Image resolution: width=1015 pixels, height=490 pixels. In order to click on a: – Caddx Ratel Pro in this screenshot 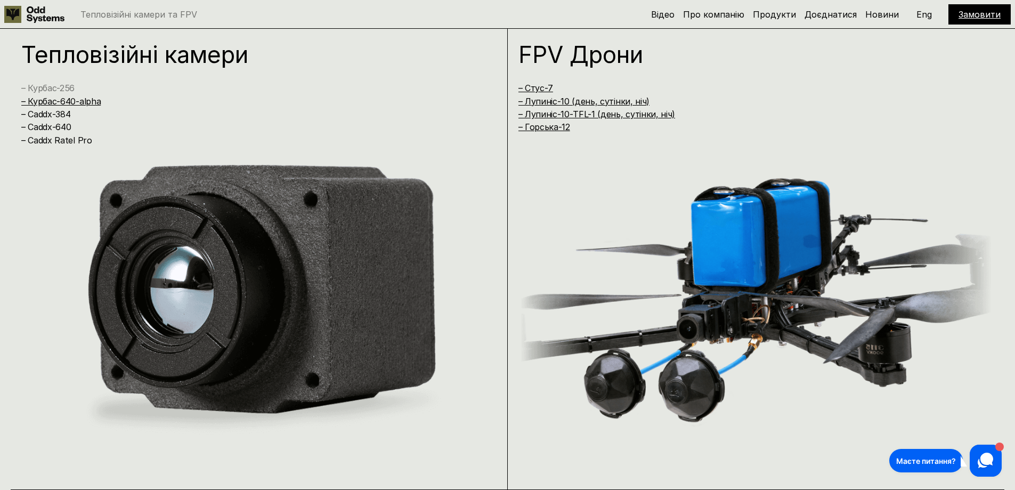, I will do `click(56, 140)`.